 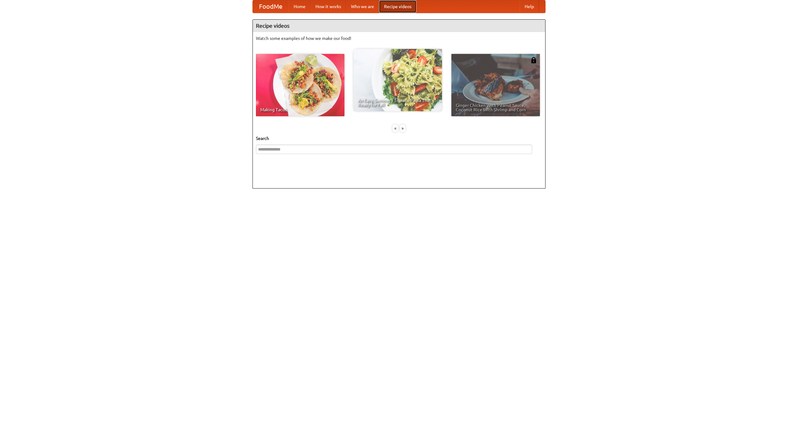 What do you see at coordinates (534, 60) in the screenshot?
I see `img: 483408.png` at bounding box center [534, 60].